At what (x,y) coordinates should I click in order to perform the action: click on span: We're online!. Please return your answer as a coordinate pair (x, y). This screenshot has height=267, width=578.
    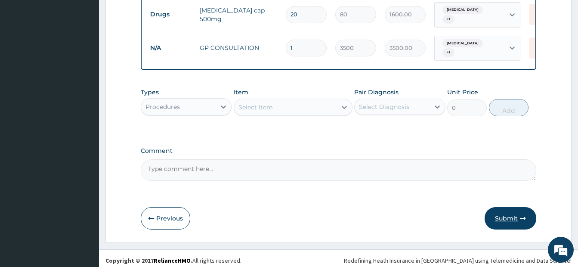
    Looking at the image, I should click on (84, 123).